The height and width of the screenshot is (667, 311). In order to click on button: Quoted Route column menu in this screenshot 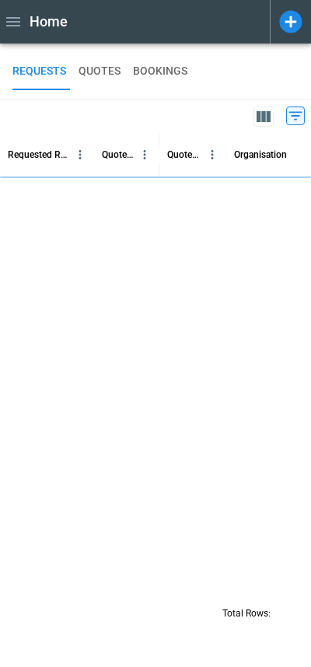, I will do `click(145, 155)`.